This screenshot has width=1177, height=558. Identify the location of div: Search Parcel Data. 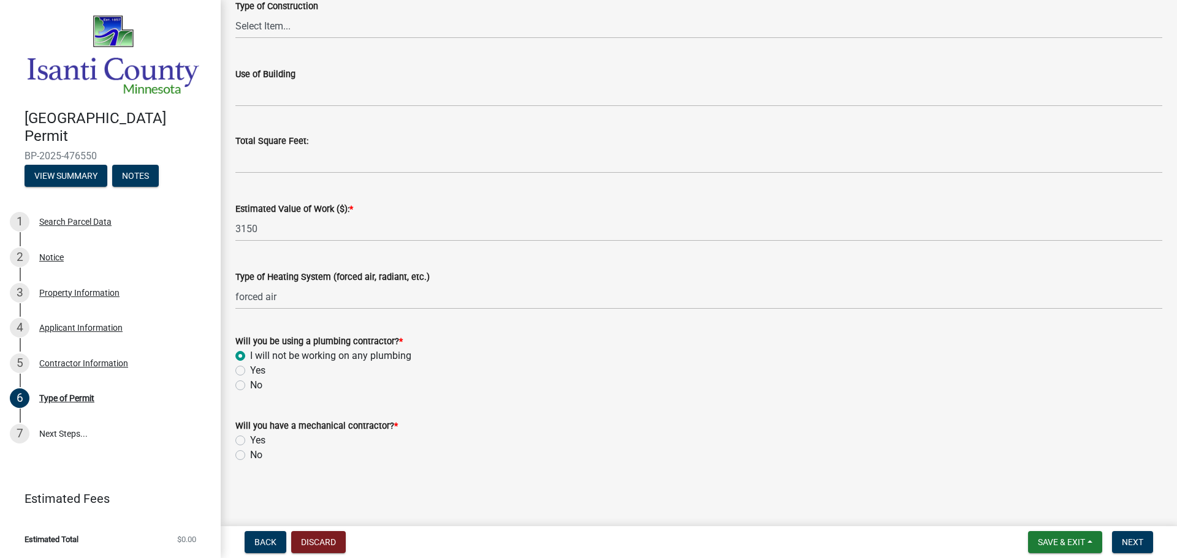
(75, 222).